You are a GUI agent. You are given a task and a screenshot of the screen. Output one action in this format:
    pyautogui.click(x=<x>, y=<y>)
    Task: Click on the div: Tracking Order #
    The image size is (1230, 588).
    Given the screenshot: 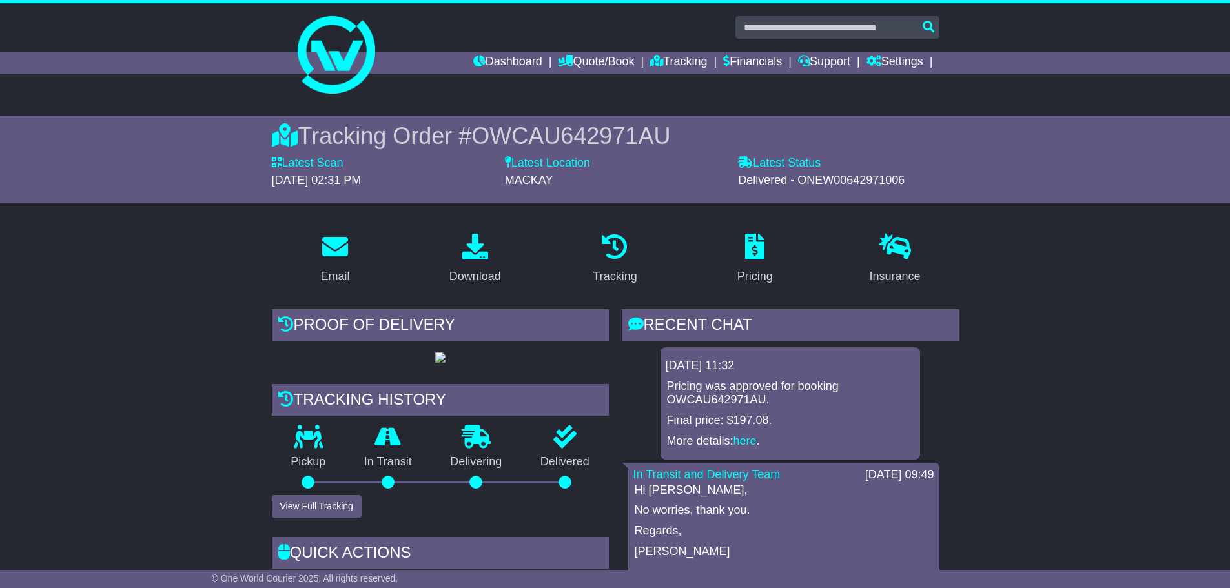 What is the action you would take?
    pyautogui.click(x=615, y=136)
    